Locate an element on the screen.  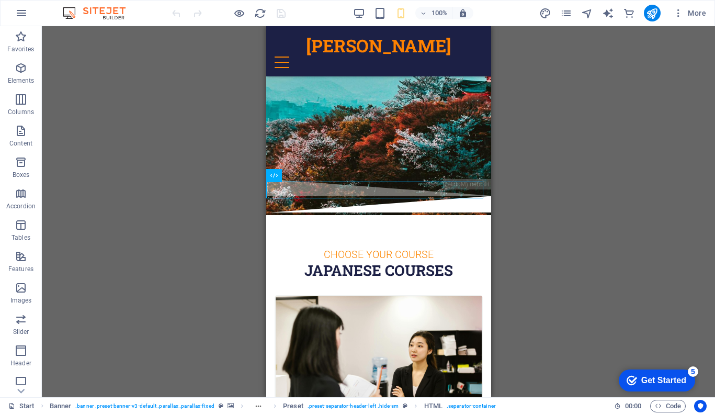
button: More is located at coordinates (690, 13).